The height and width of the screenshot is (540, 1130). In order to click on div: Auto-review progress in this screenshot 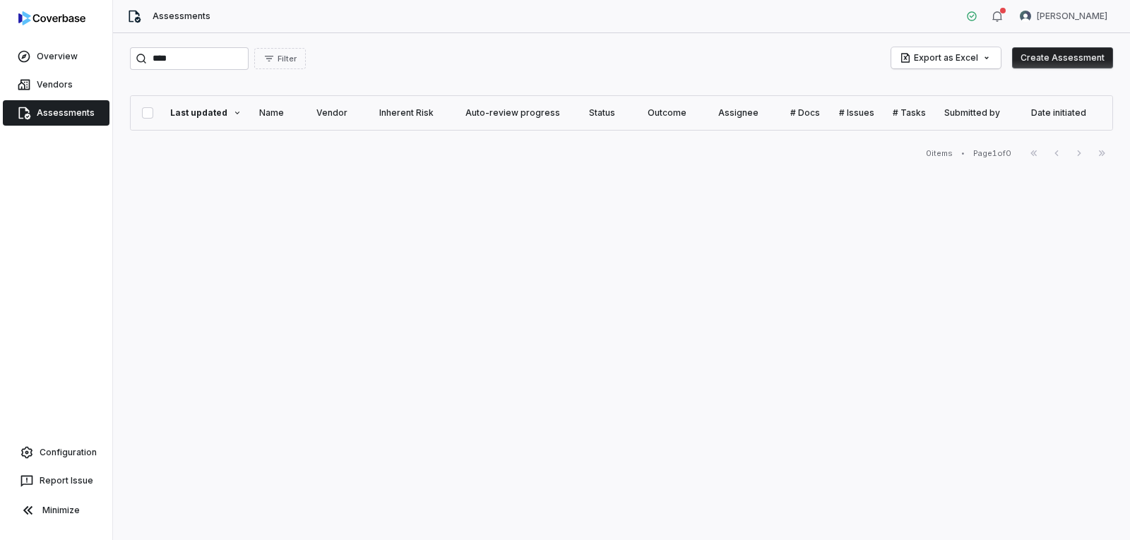, I will do `click(518, 113)`.